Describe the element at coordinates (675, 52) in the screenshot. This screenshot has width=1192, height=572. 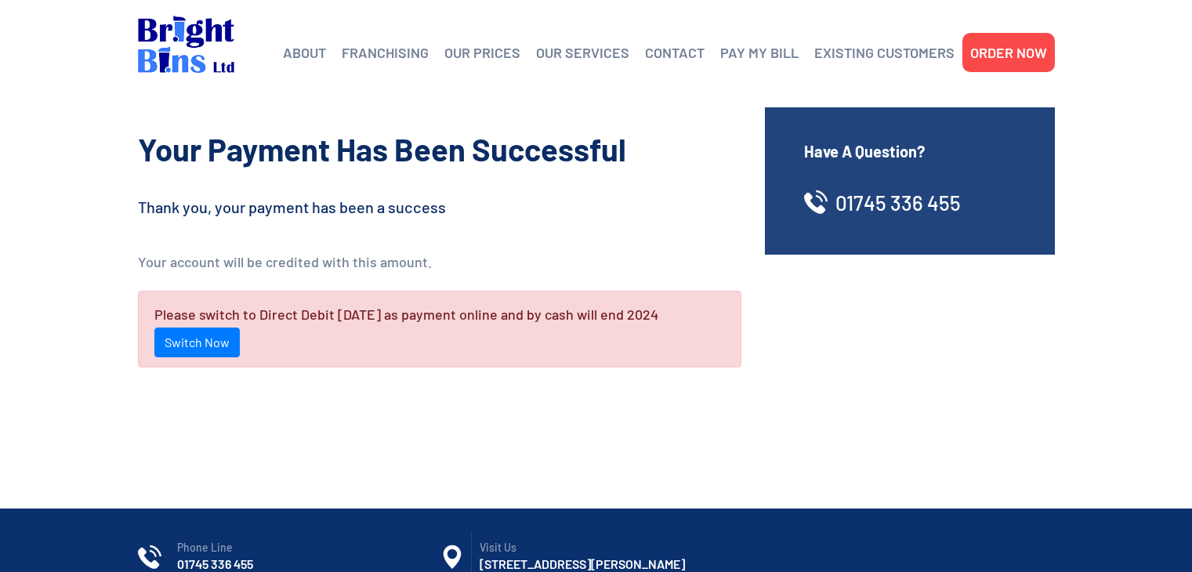
I see `a: CONTACT` at that location.